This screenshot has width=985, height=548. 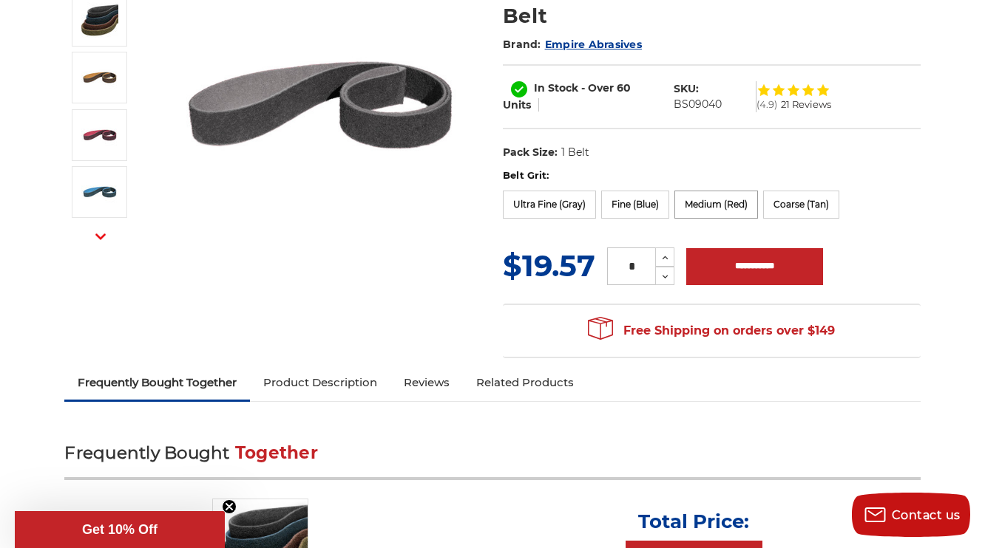 I want to click on span: 21 Reviews, so click(x=806, y=104).